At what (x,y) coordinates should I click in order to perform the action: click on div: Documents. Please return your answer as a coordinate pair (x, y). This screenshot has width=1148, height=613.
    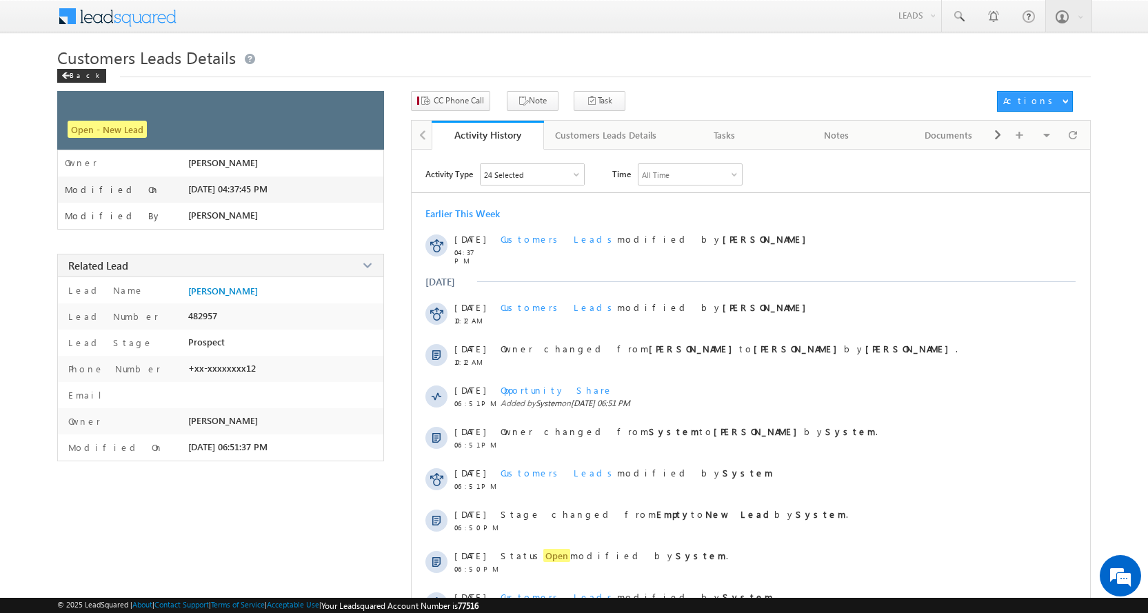
    Looking at the image, I should click on (948, 135).